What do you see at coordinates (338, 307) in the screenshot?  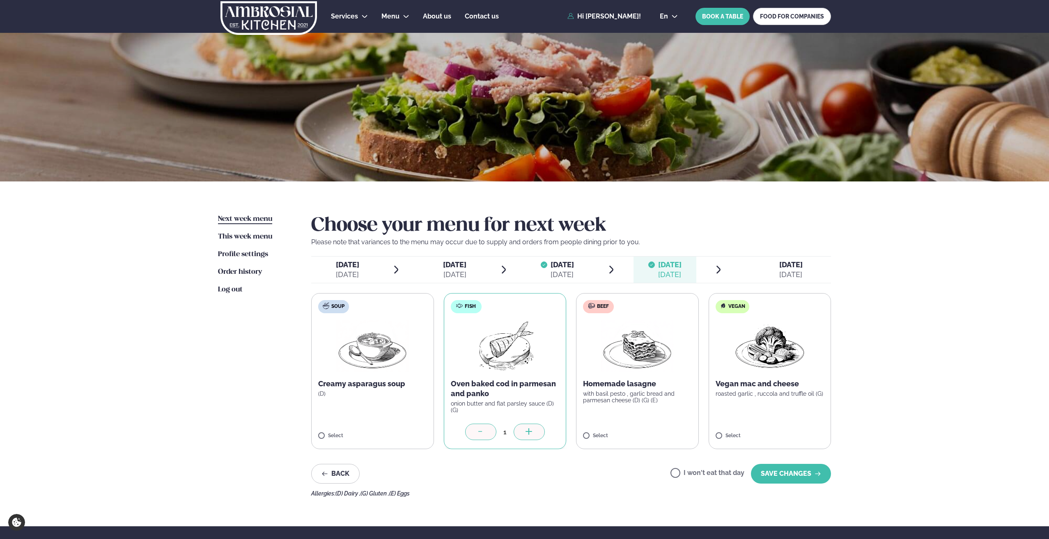 I see `span: Soup` at bounding box center [338, 307].